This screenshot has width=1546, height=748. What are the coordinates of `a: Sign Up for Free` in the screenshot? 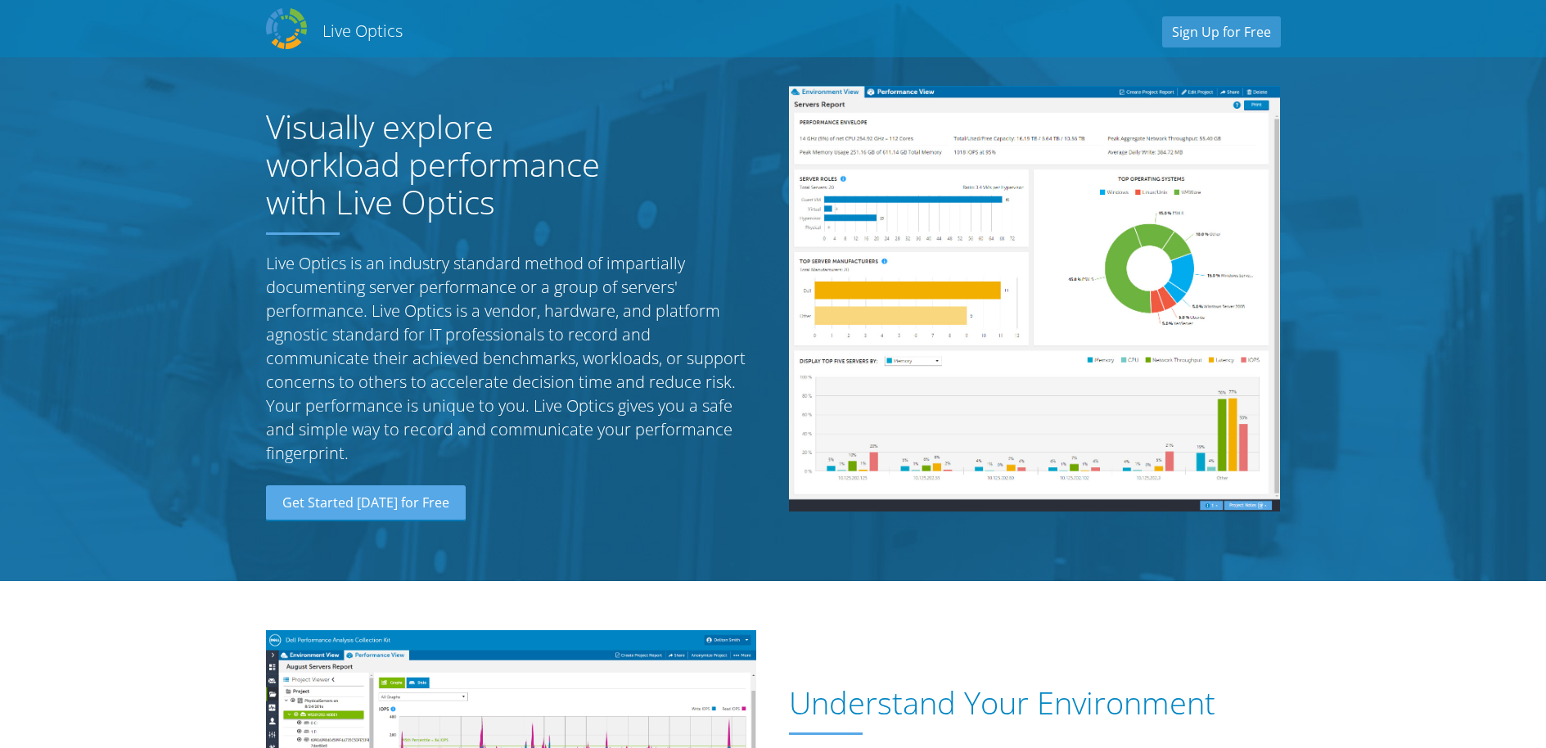 It's located at (1221, 32).